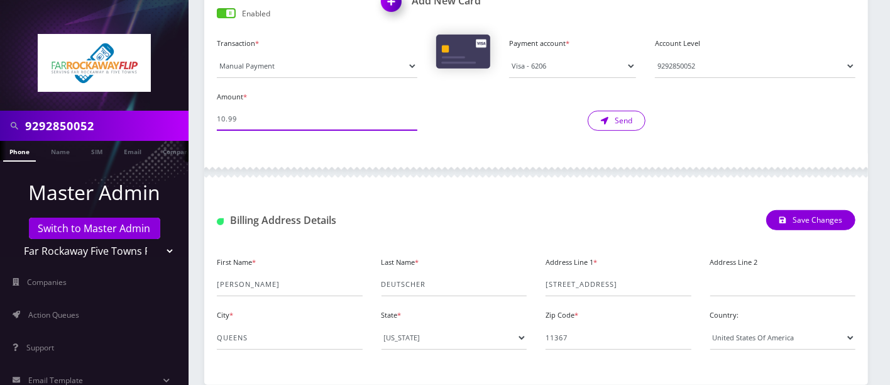  What do you see at coordinates (317, 43) in the screenshot?
I see `label: Transaction` at bounding box center [317, 43].